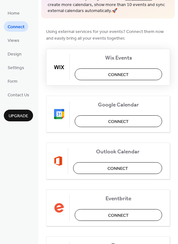  What do you see at coordinates (18, 115) in the screenshot?
I see `button: Upgrade` at bounding box center [18, 115].